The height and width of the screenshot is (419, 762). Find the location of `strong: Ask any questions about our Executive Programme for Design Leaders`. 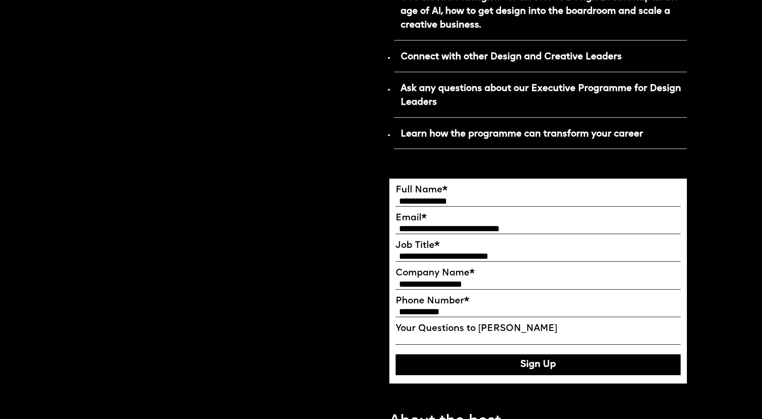

strong: Ask any questions about our Executive Programme for Design Leaders is located at coordinates (541, 96).